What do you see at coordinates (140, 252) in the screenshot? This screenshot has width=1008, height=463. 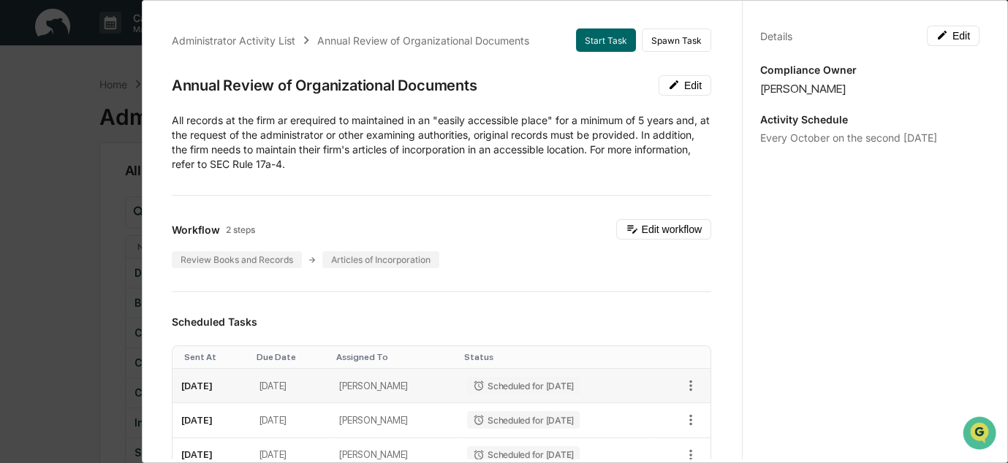 I see `a: Powered byPylon` at bounding box center [140, 252].